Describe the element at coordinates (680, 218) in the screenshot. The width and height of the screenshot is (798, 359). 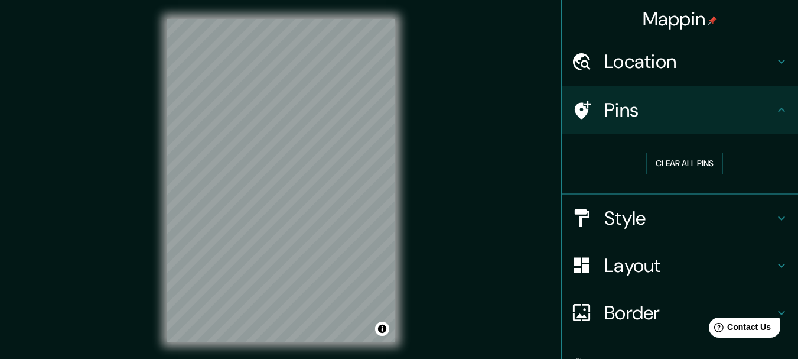
I see `div: Style` at that location.